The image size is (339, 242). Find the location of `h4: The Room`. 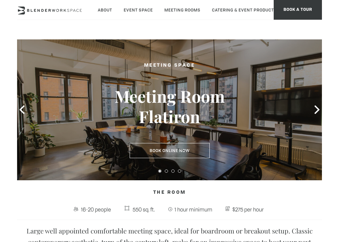

h4: The Room is located at coordinates (170, 192).